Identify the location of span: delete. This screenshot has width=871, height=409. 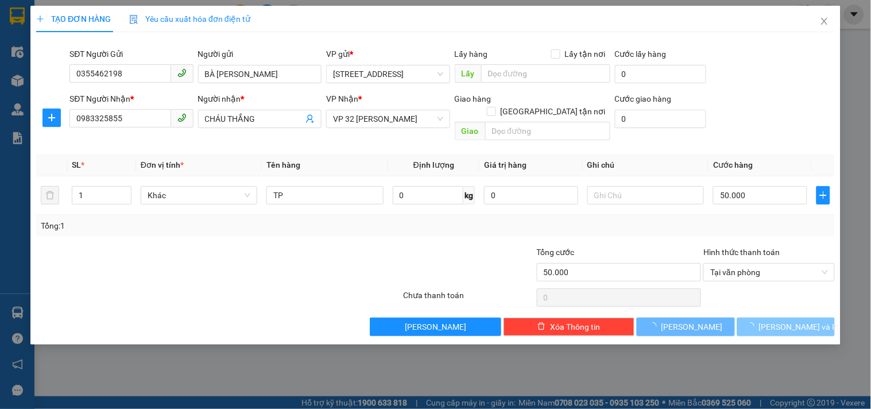
(542, 327).